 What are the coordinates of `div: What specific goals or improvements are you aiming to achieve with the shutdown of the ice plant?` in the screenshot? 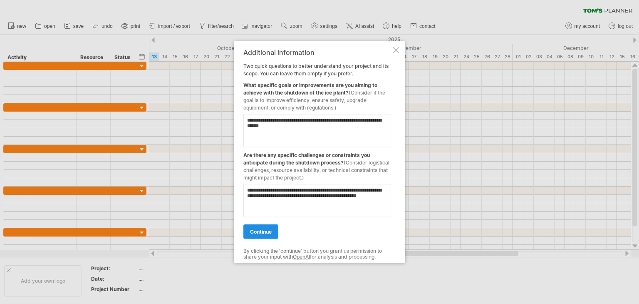 It's located at (317, 94).